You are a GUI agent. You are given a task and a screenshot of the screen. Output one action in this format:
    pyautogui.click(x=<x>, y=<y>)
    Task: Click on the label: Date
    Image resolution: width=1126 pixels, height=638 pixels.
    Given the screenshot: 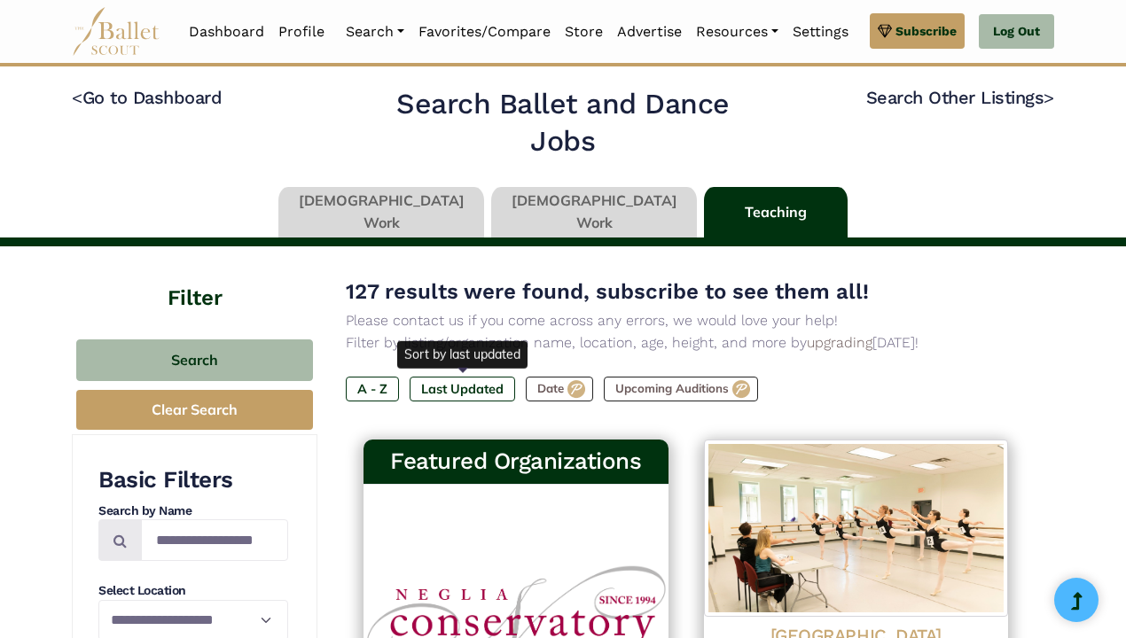 What is the action you would take?
    pyautogui.click(x=559, y=389)
    